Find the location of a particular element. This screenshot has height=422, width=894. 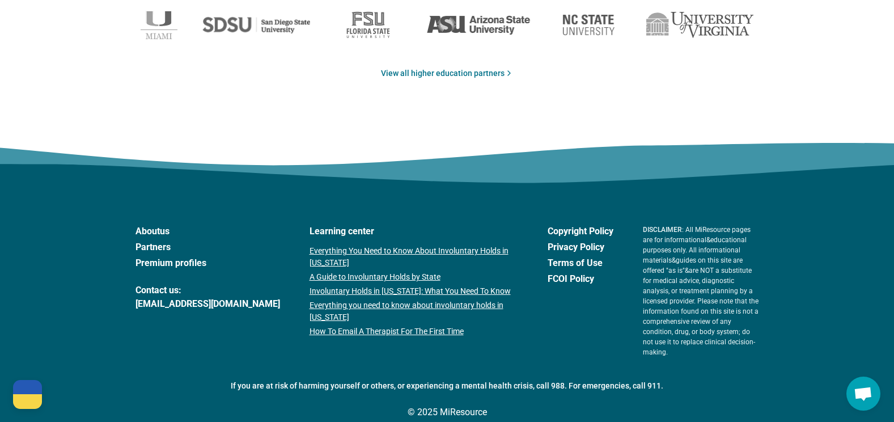

img: North Carolina State University is located at coordinates (588, 25).